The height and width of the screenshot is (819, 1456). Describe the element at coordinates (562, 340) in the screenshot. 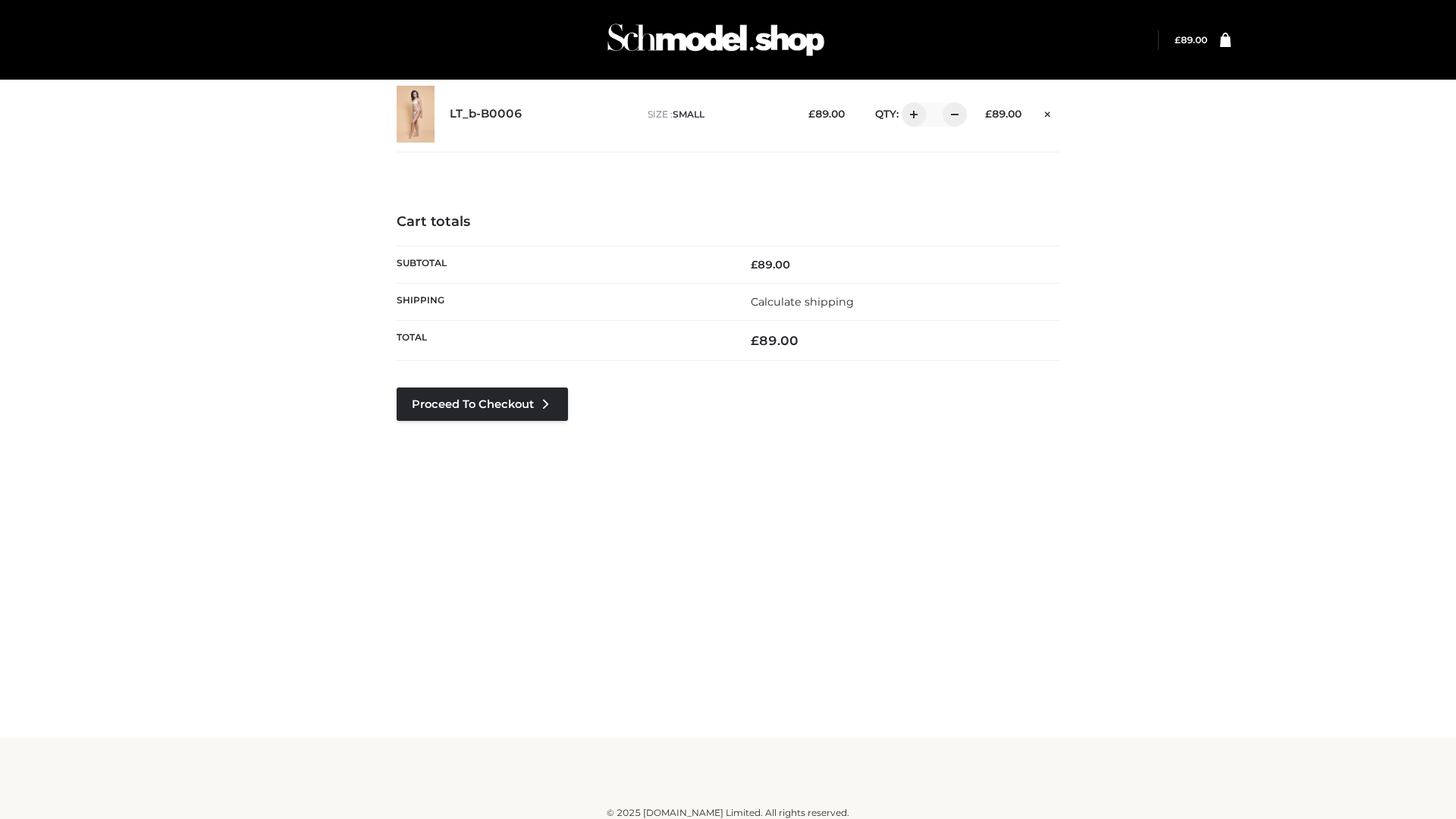

I see `th: Total` at that location.